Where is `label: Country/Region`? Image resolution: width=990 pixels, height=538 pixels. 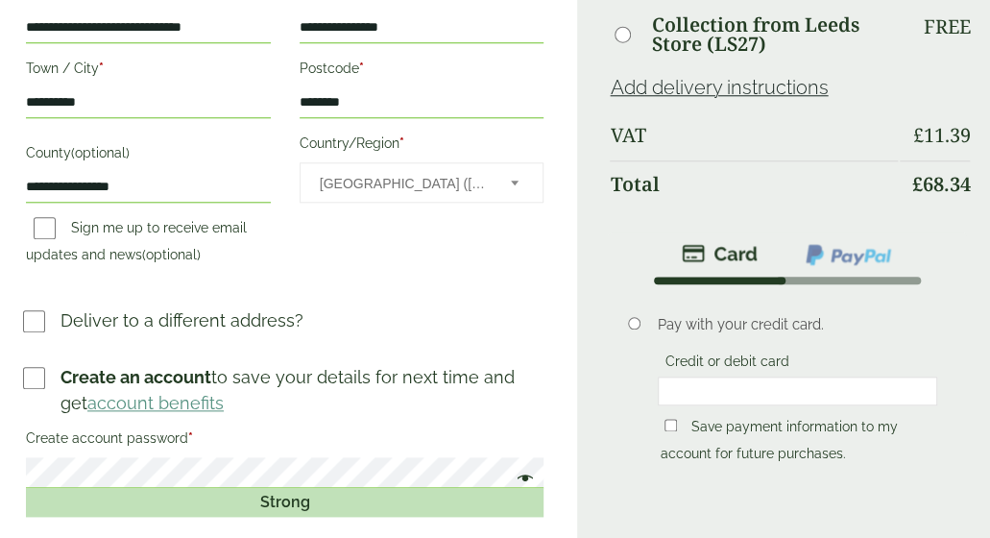 label: Country/Region is located at coordinates (421, 146).